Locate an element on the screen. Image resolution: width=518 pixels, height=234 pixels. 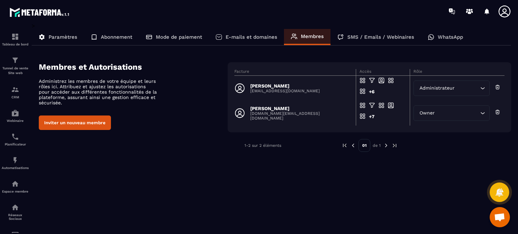
p: 01 is located at coordinates (364, 146).